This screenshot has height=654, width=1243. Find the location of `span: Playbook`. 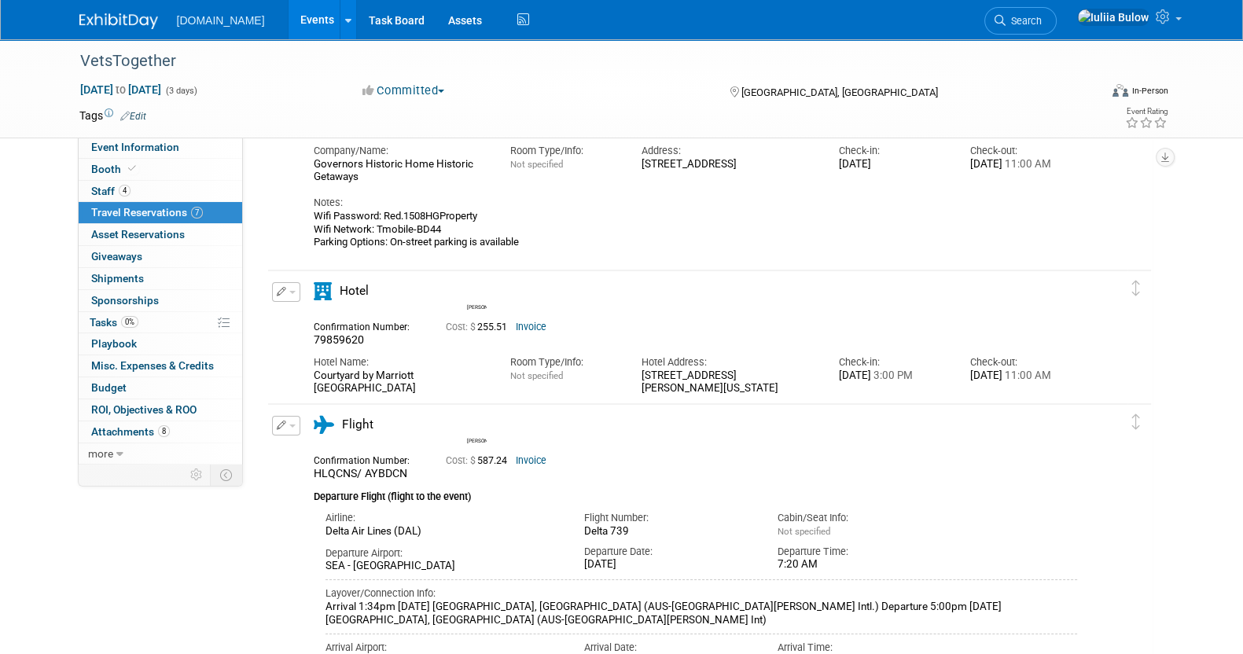

span: Playbook is located at coordinates (114, 343).